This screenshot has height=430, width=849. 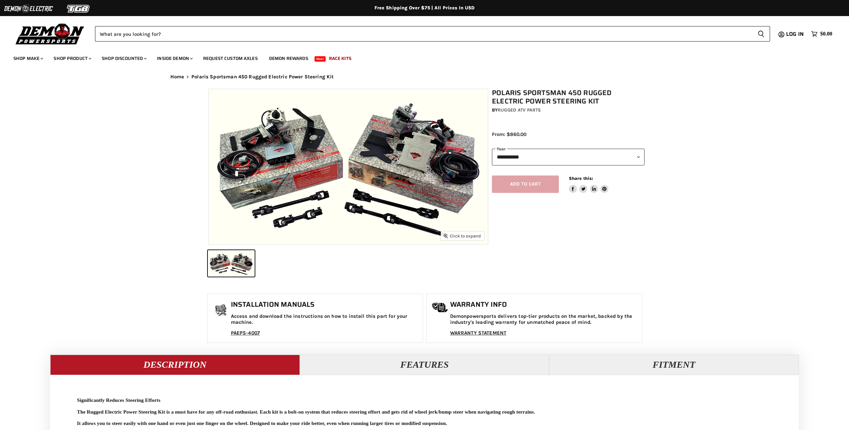 I want to click on img: Demon Powersports, so click(x=50, y=33).